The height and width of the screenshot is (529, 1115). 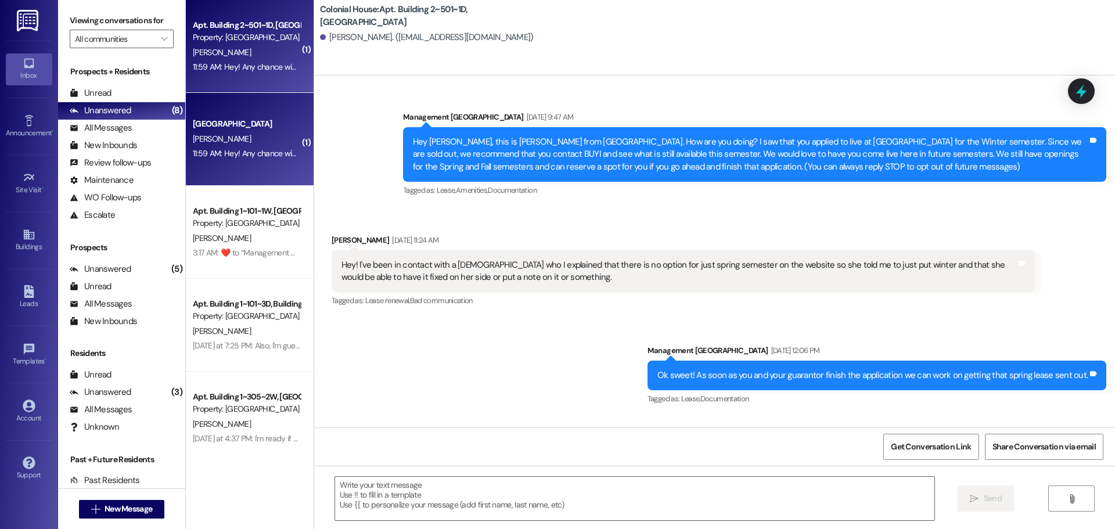 I want to click on label: Viewing conversations for, so click(x=121, y=20).